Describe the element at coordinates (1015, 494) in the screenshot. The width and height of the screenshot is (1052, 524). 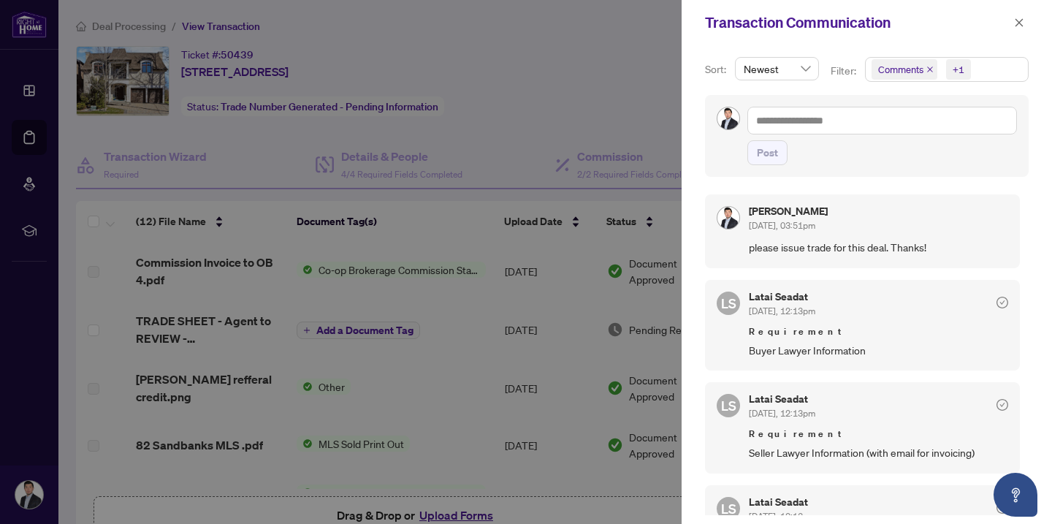
I see `button: Open asap` at that location.